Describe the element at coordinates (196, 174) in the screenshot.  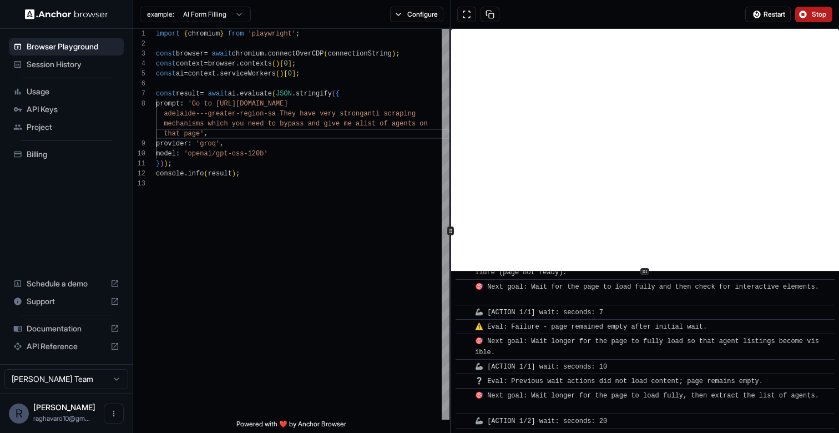
I see `span: info` at that location.